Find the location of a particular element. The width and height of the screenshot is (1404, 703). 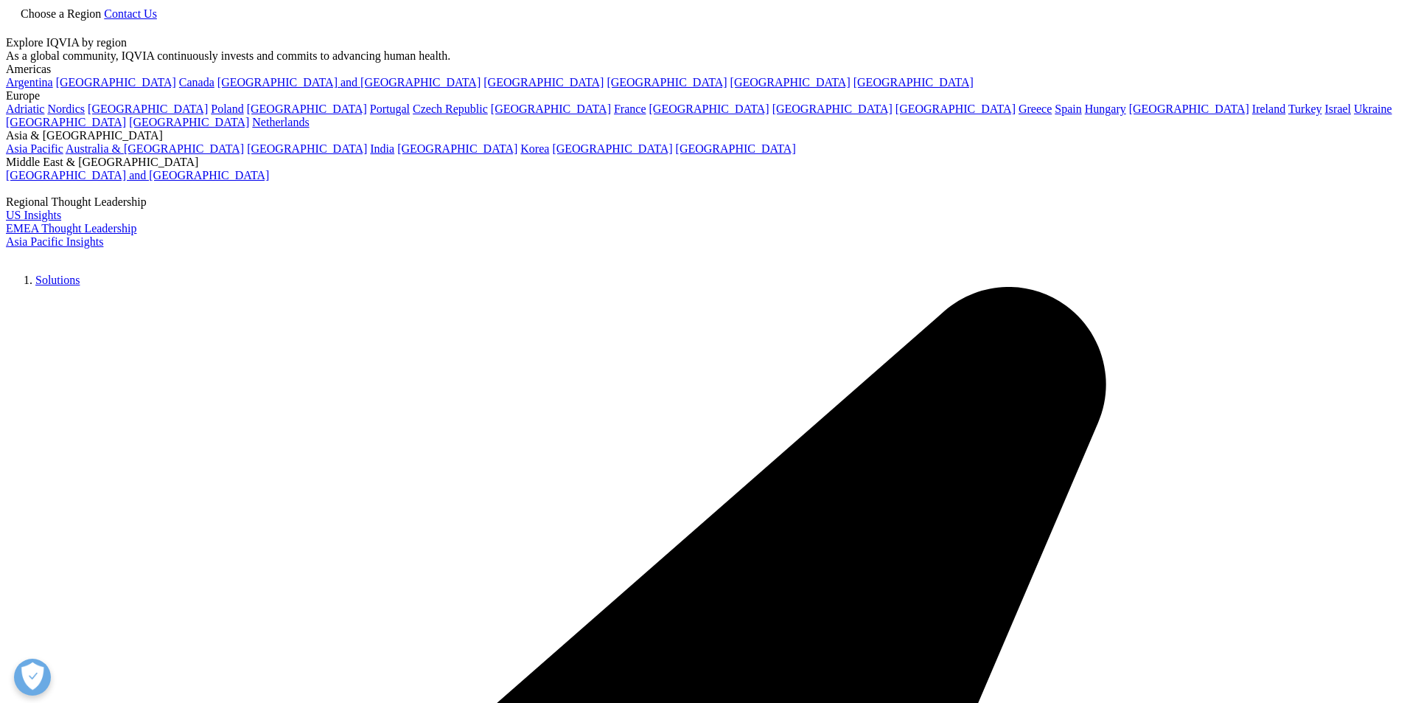

div: As a global community, IQVIA continuously invests and commits to advancing human health. is located at coordinates (702, 56).